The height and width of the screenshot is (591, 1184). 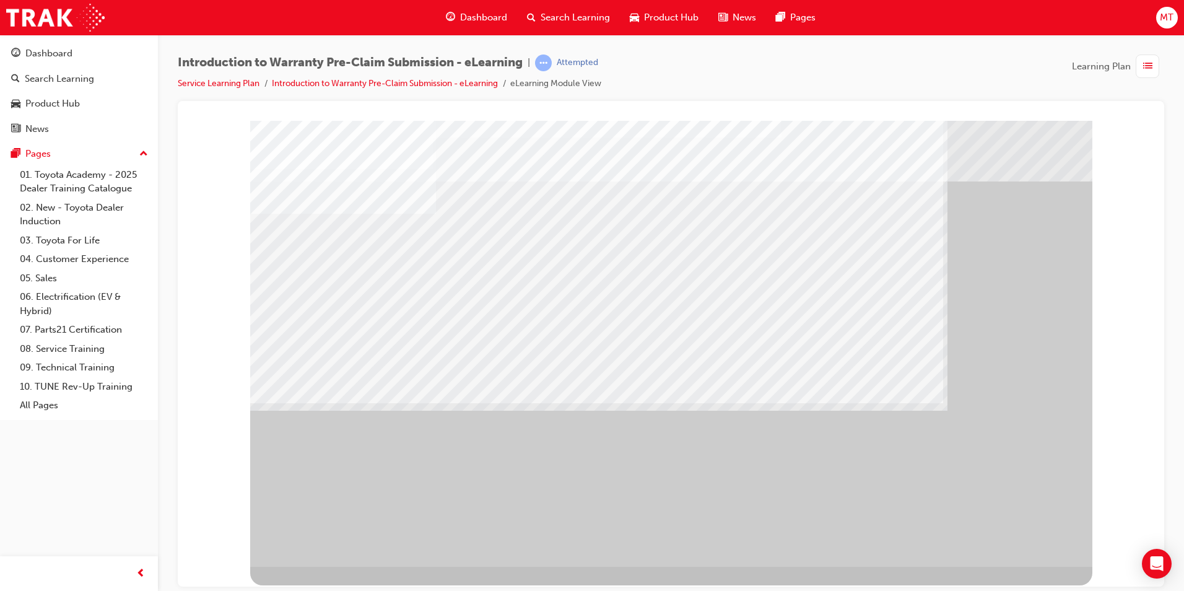 What do you see at coordinates (59, 79) in the screenshot?
I see `div: Search Learning` at bounding box center [59, 79].